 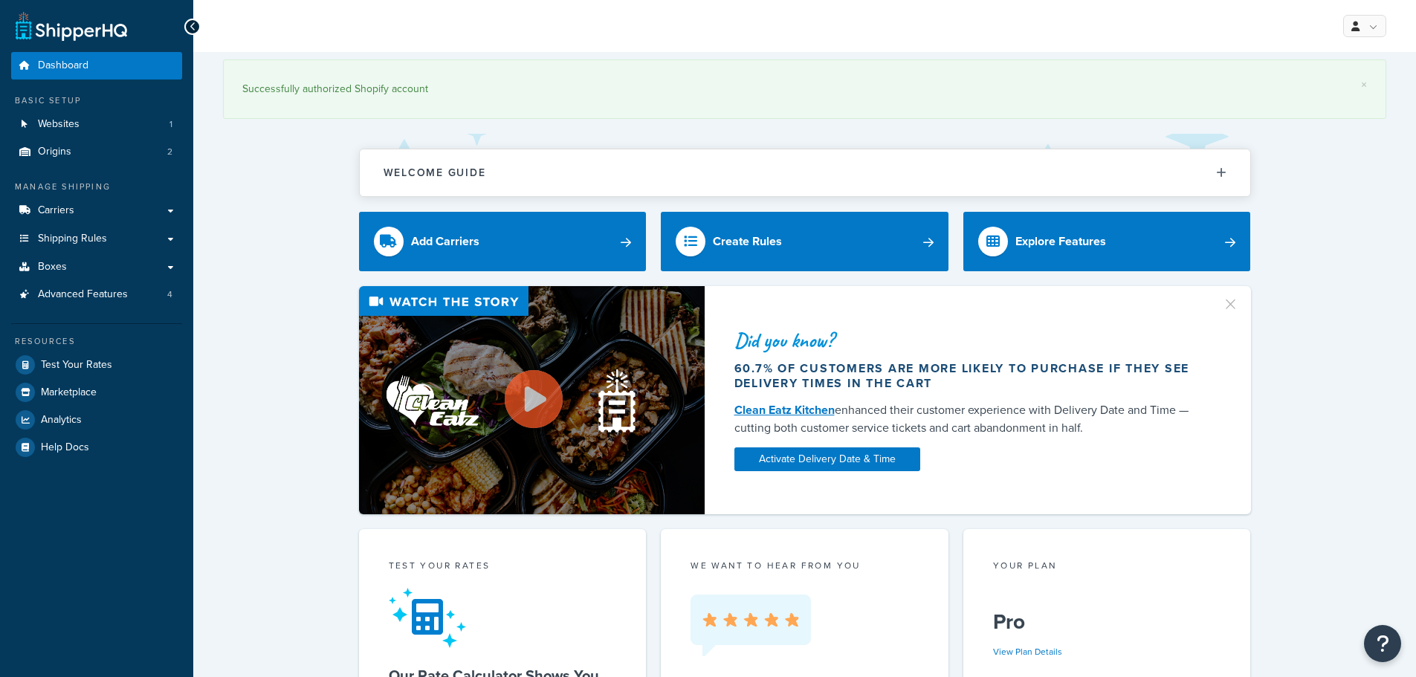 What do you see at coordinates (59, 124) in the screenshot?
I see `span: Websites` at bounding box center [59, 124].